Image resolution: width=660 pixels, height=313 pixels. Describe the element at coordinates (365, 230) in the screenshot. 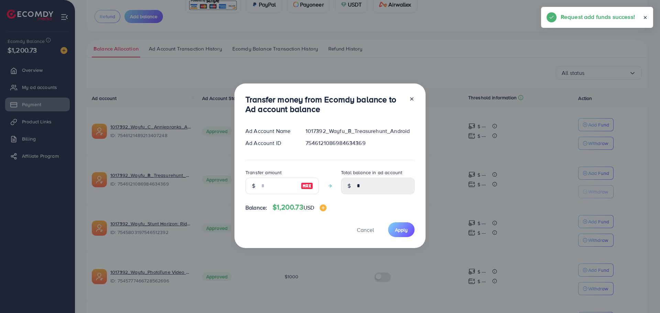

I see `span: Cancel` at that location.